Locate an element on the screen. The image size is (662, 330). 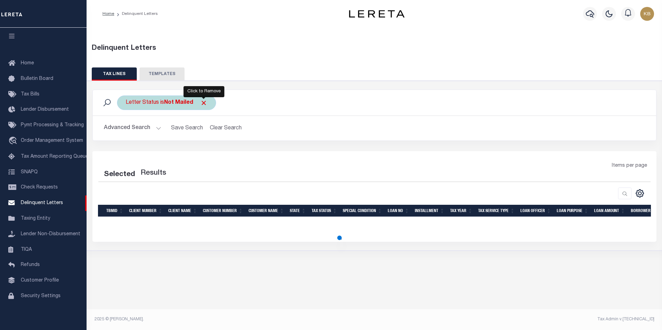
th: Special Condition is located at coordinates (363, 211).